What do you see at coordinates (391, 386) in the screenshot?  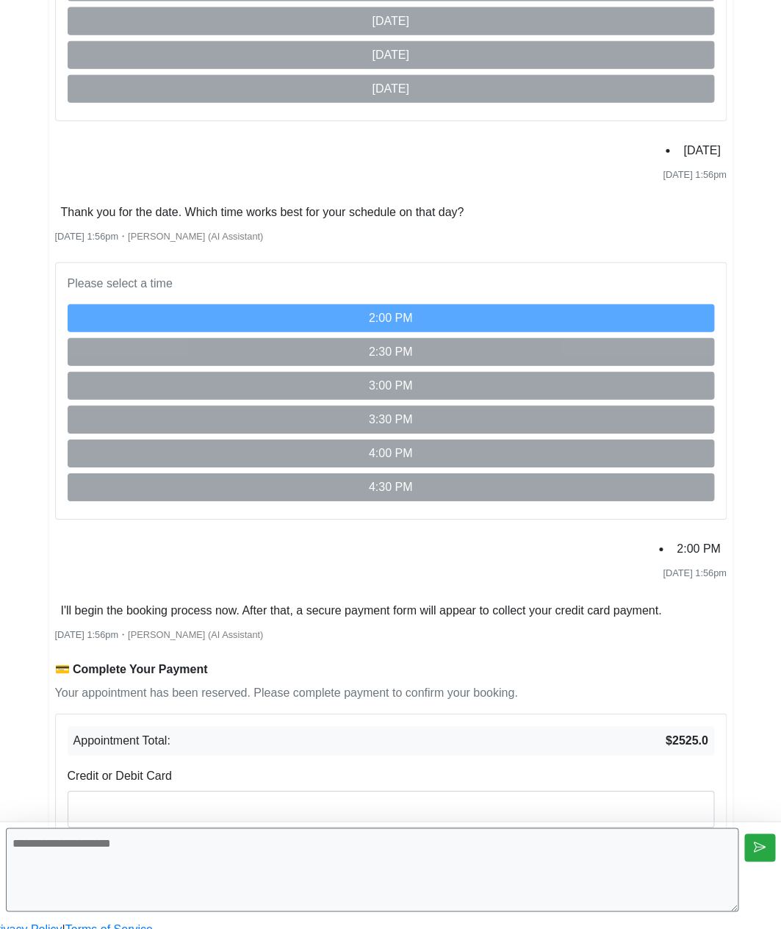 I see `button: 3:00 PM` at bounding box center [391, 386].